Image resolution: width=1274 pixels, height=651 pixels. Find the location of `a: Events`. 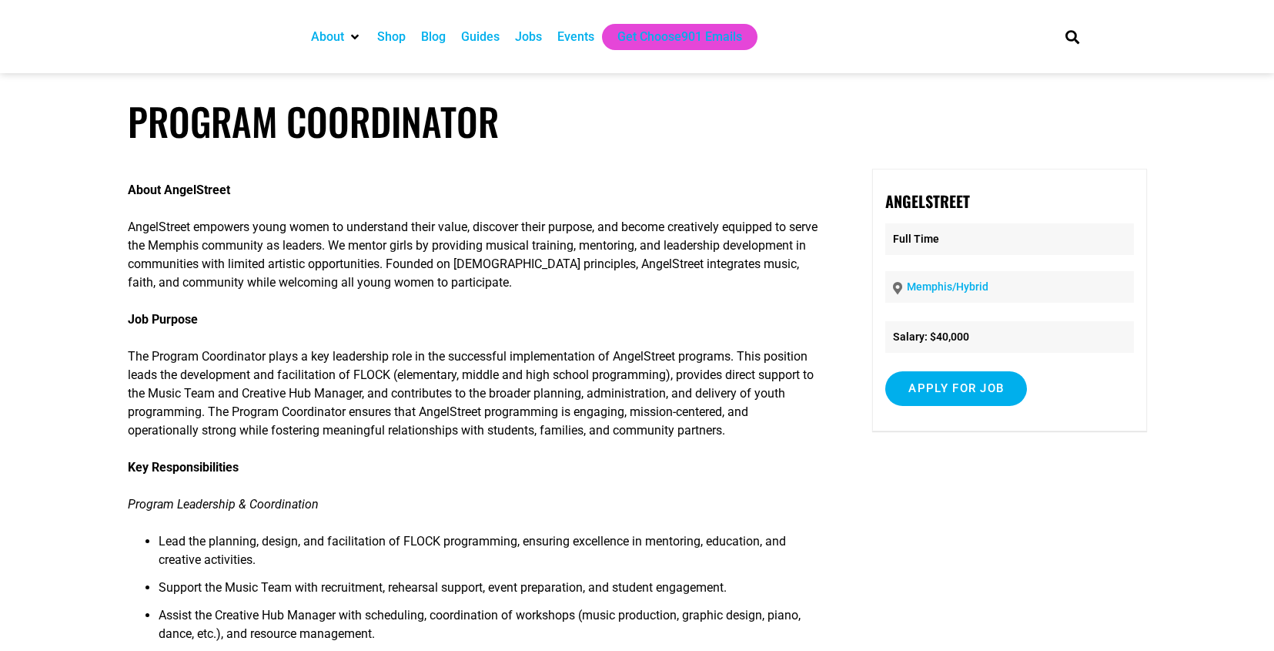

a: Events is located at coordinates (576, 37).